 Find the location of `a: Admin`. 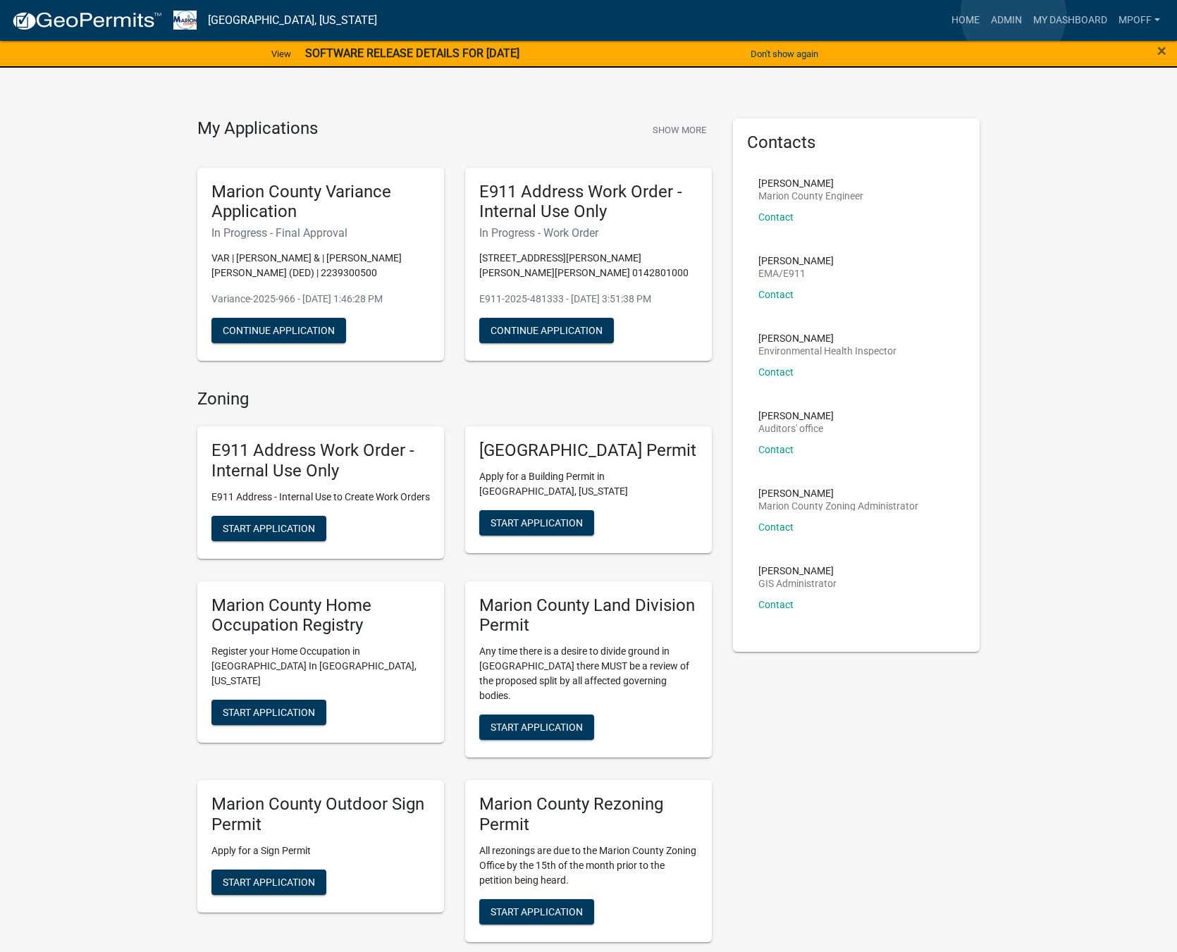

a: Admin is located at coordinates (1006, 20).